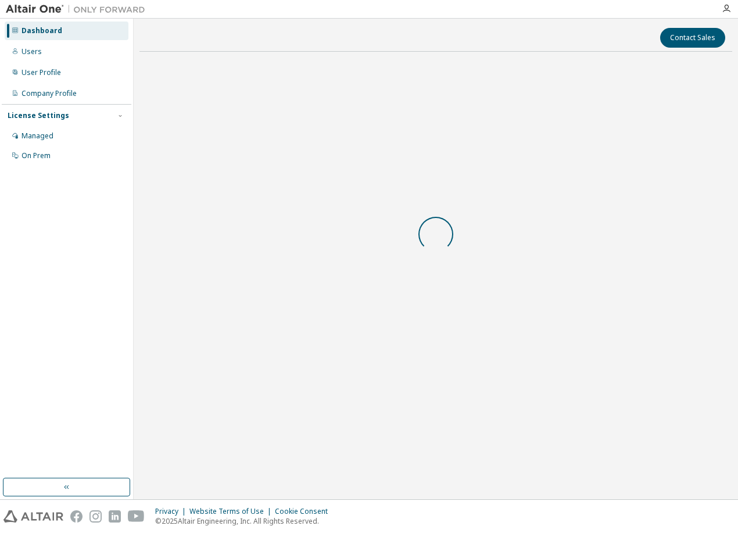 The height and width of the screenshot is (533, 738). I want to click on div: Company Profile, so click(49, 94).